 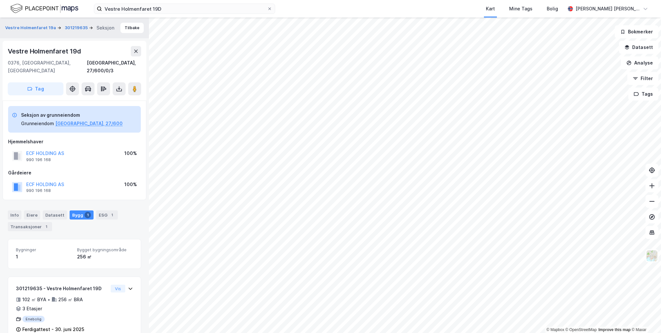 What do you see at coordinates (118, 288) in the screenshot?
I see `button: Vis` at bounding box center [118, 288].